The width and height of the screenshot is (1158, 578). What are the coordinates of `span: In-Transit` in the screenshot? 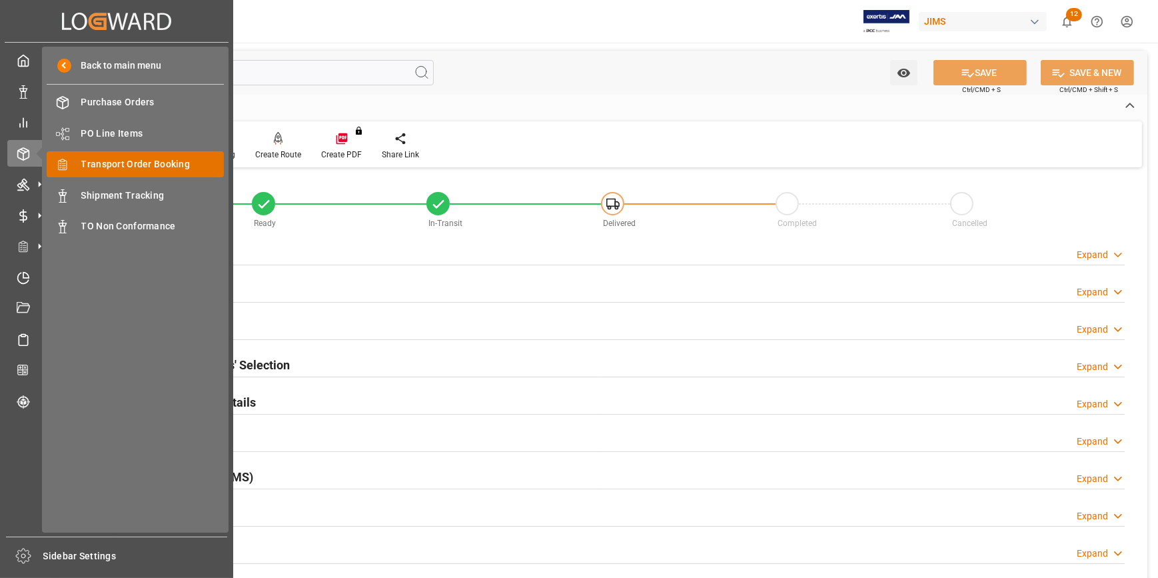 It's located at (446, 223).